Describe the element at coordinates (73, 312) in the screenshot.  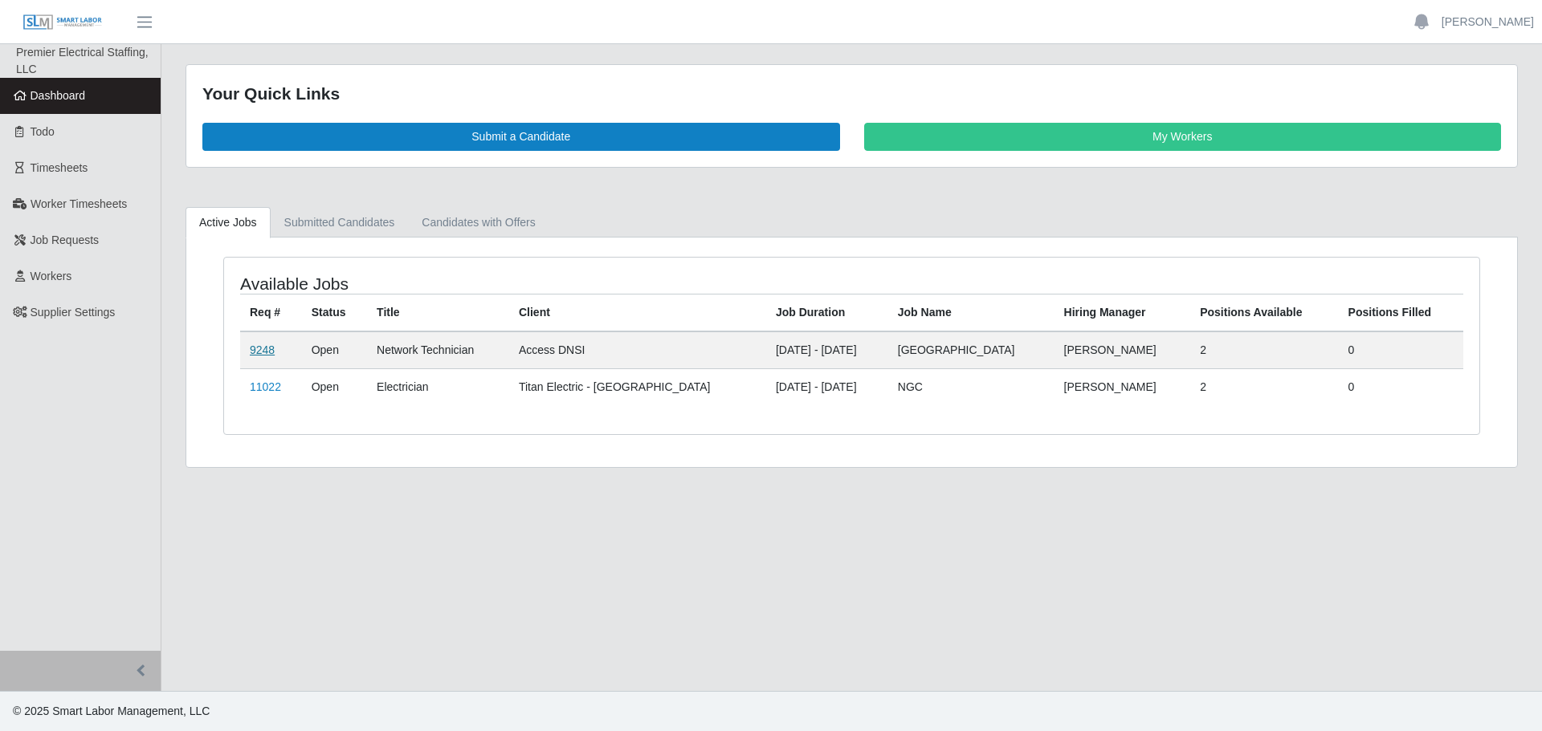
I see `span: Supplier Settings` at that location.